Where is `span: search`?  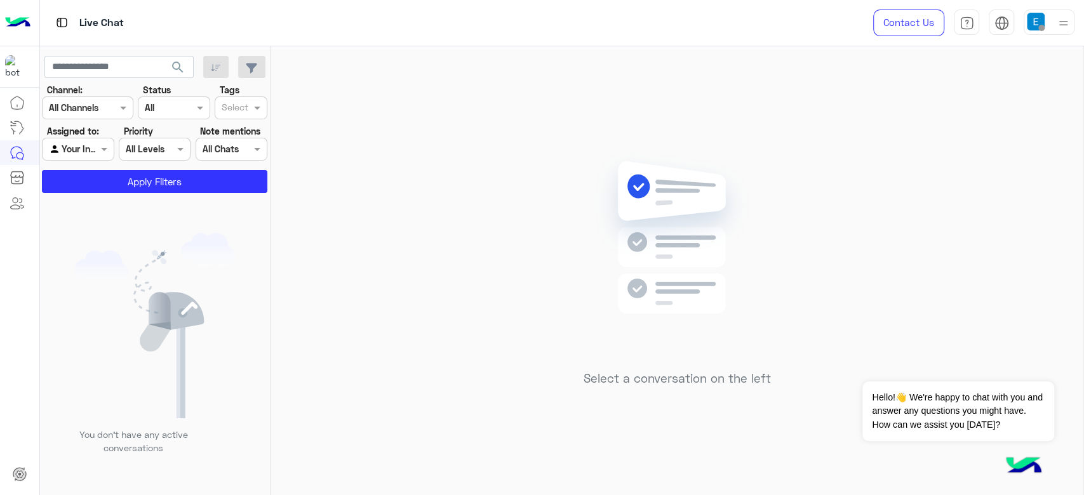 span: search is located at coordinates (178, 67).